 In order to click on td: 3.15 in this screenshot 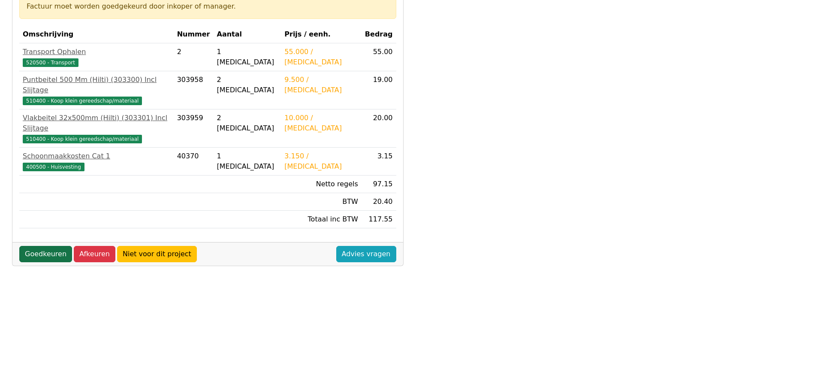, I will do `click(379, 161)`.